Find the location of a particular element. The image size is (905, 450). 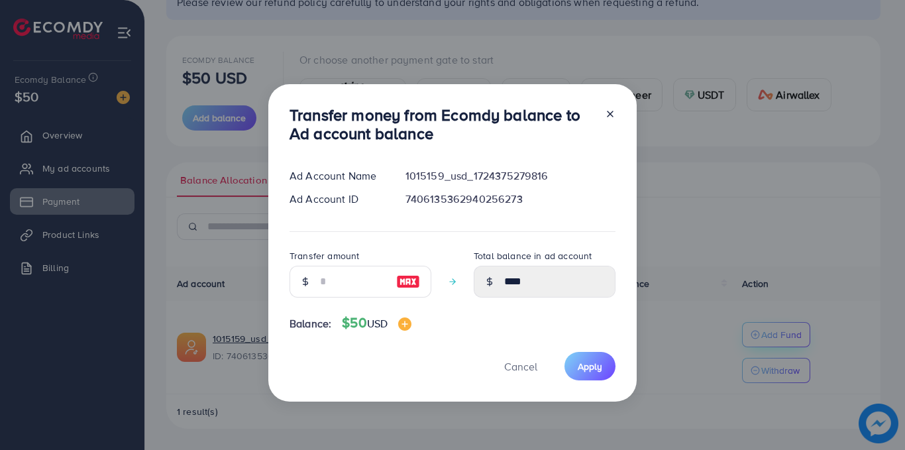

div: 7406135362940256273 is located at coordinates (510, 199).